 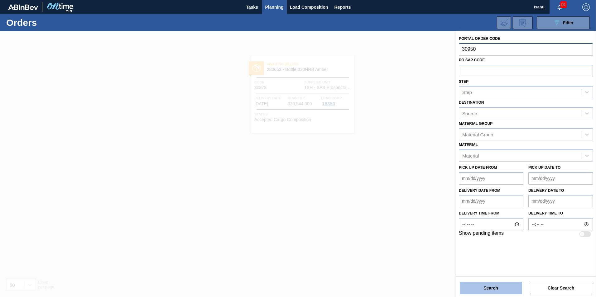 I want to click on label: Delivery time to, so click(x=560, y=214).